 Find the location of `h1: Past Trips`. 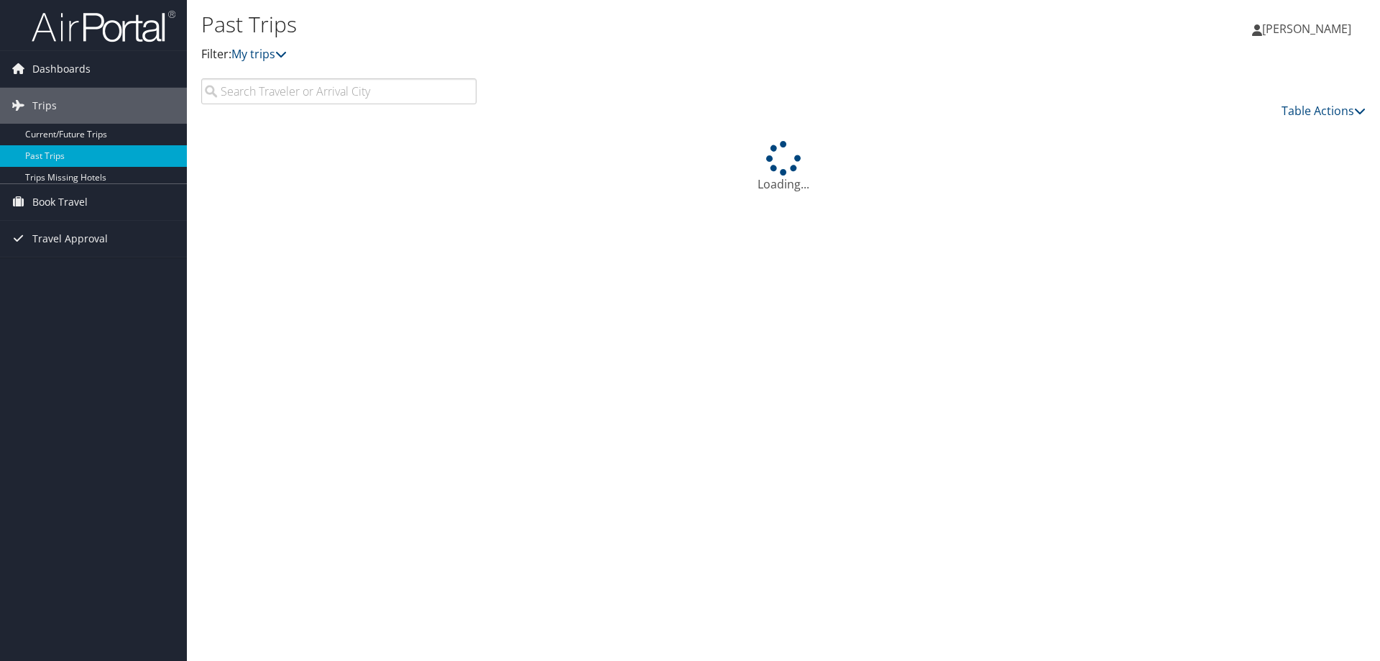

h1: Past Trips is located at coordinates (589, 24).